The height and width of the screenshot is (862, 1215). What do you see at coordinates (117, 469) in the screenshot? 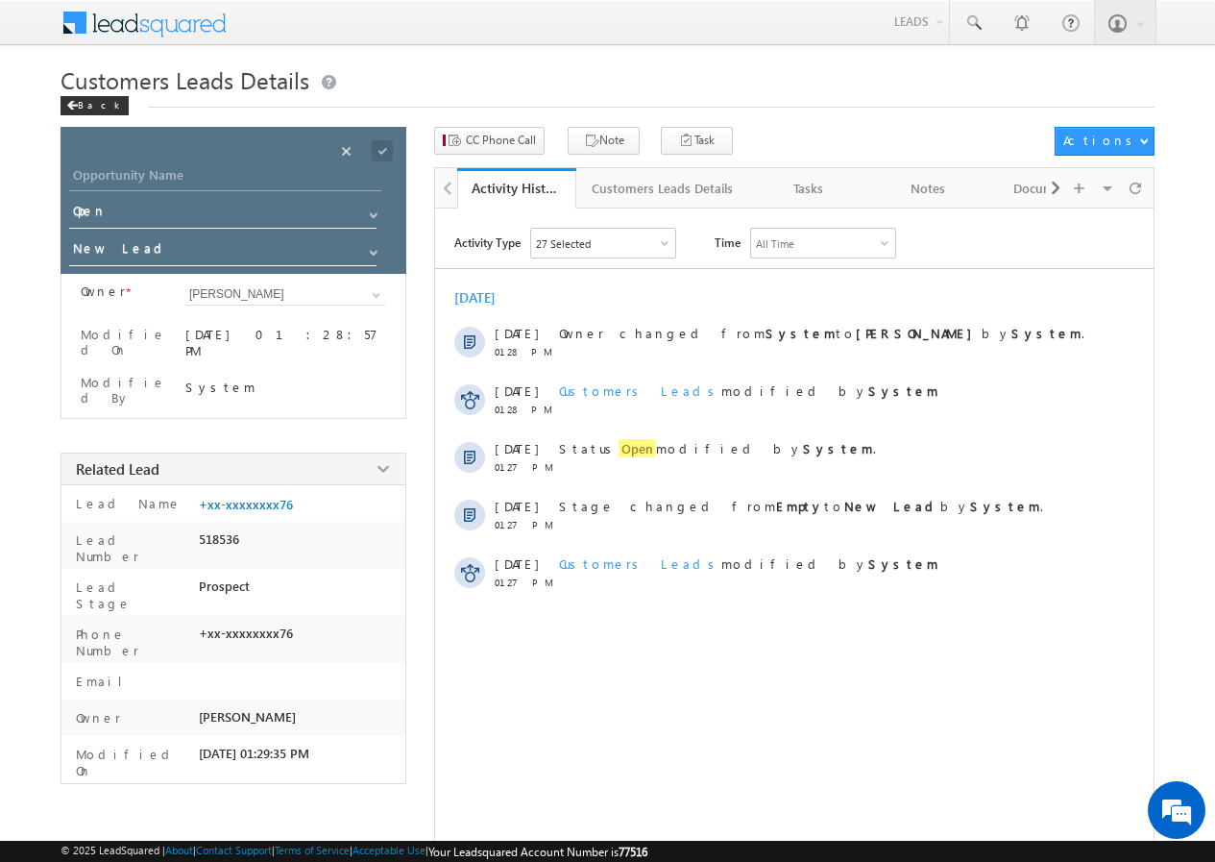
I see `span: Related Lead` at bounding box center [117, 469].